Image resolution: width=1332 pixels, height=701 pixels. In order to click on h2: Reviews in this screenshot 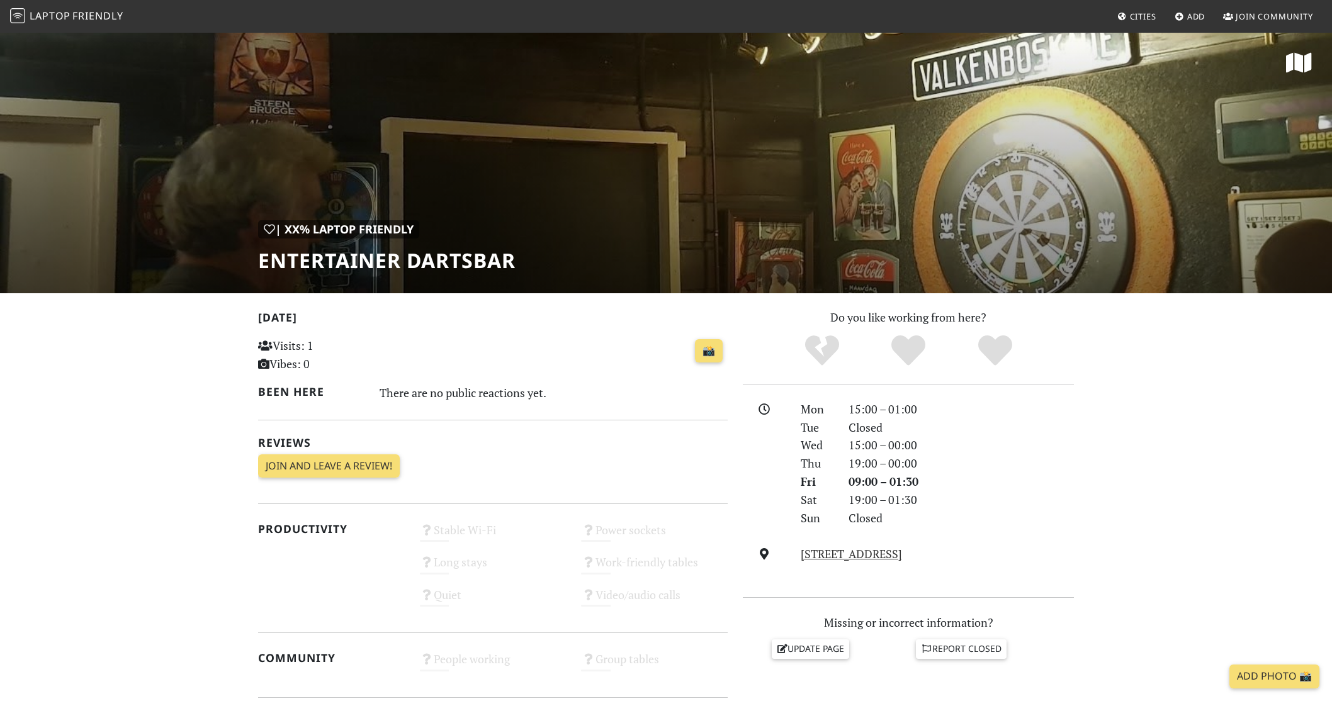, I will do `click(493, 442)`.